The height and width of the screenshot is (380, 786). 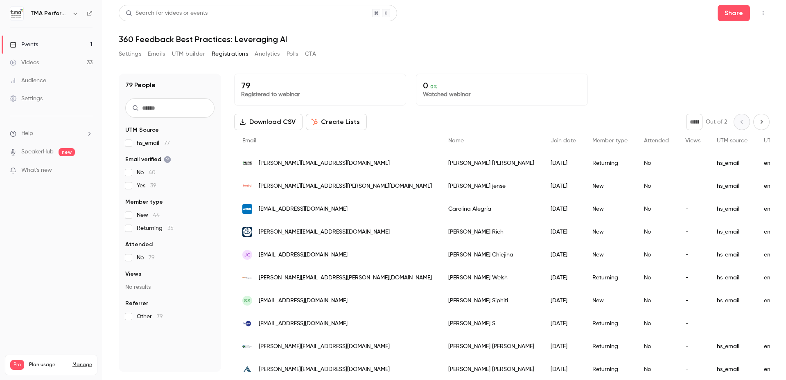 I want to click on span: No, so click(x=146, y=258).